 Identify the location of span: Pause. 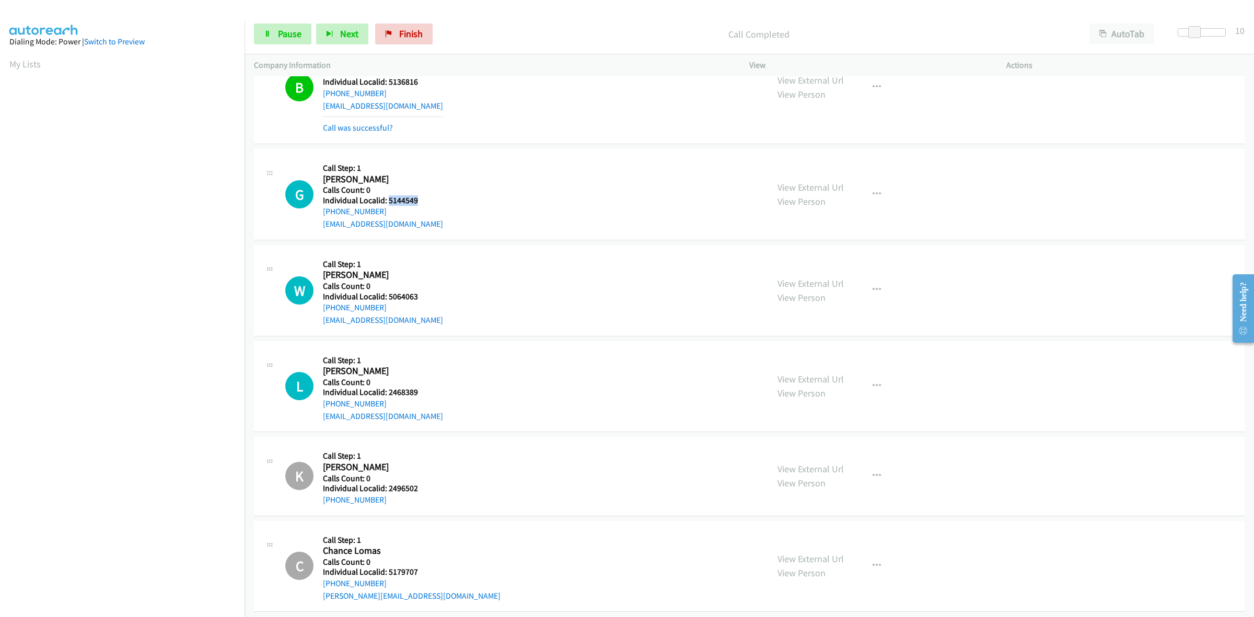
(289, 33).